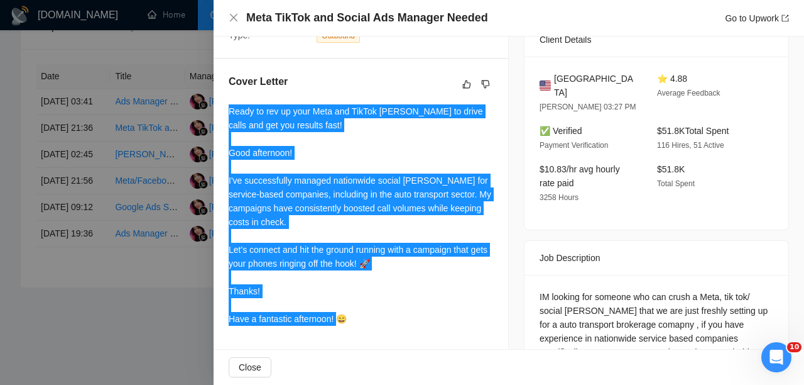 This screenshot has height=385, width=804. I want to click on span: Payment Verification, so click(574, 145).